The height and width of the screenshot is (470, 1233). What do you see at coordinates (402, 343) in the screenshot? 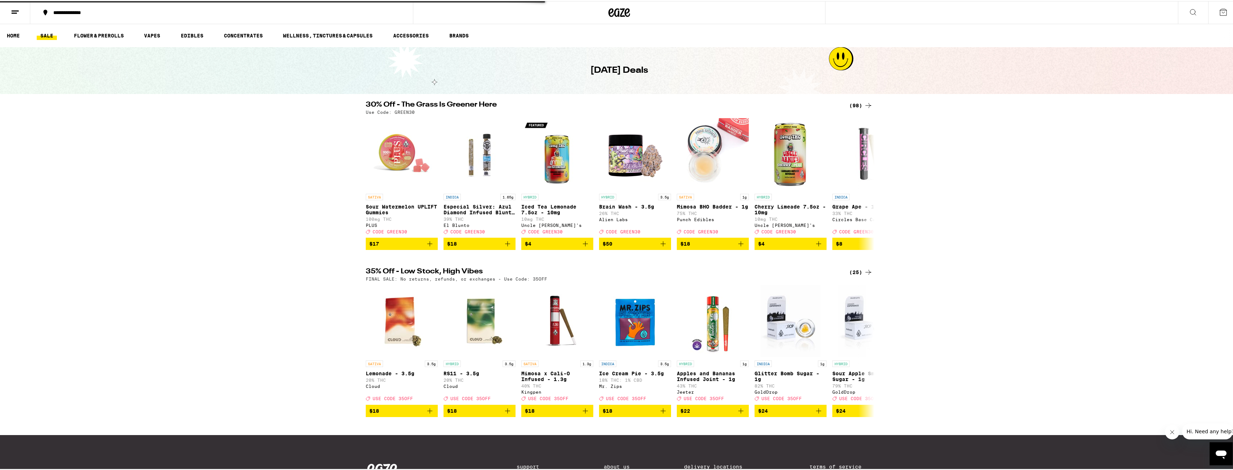
I see `a: Open page for Lemonade - 3.5g from Cloud` at bounding box center [402, 343].